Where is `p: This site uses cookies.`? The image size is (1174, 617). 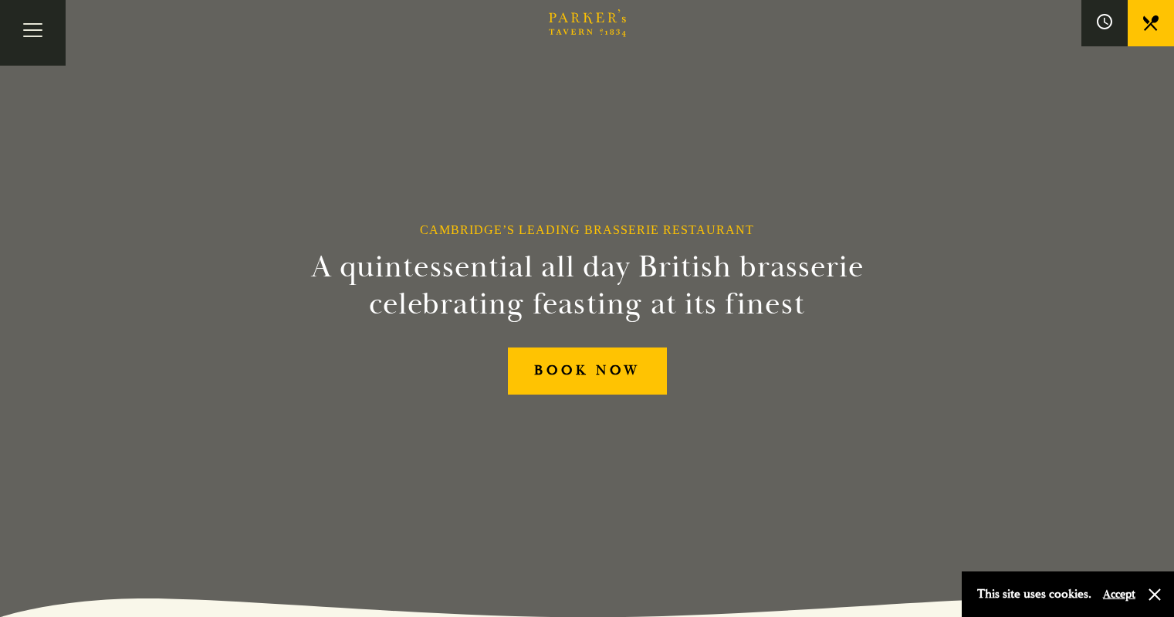 p: This site uses cookies. is located at coordinates (1034, 593).